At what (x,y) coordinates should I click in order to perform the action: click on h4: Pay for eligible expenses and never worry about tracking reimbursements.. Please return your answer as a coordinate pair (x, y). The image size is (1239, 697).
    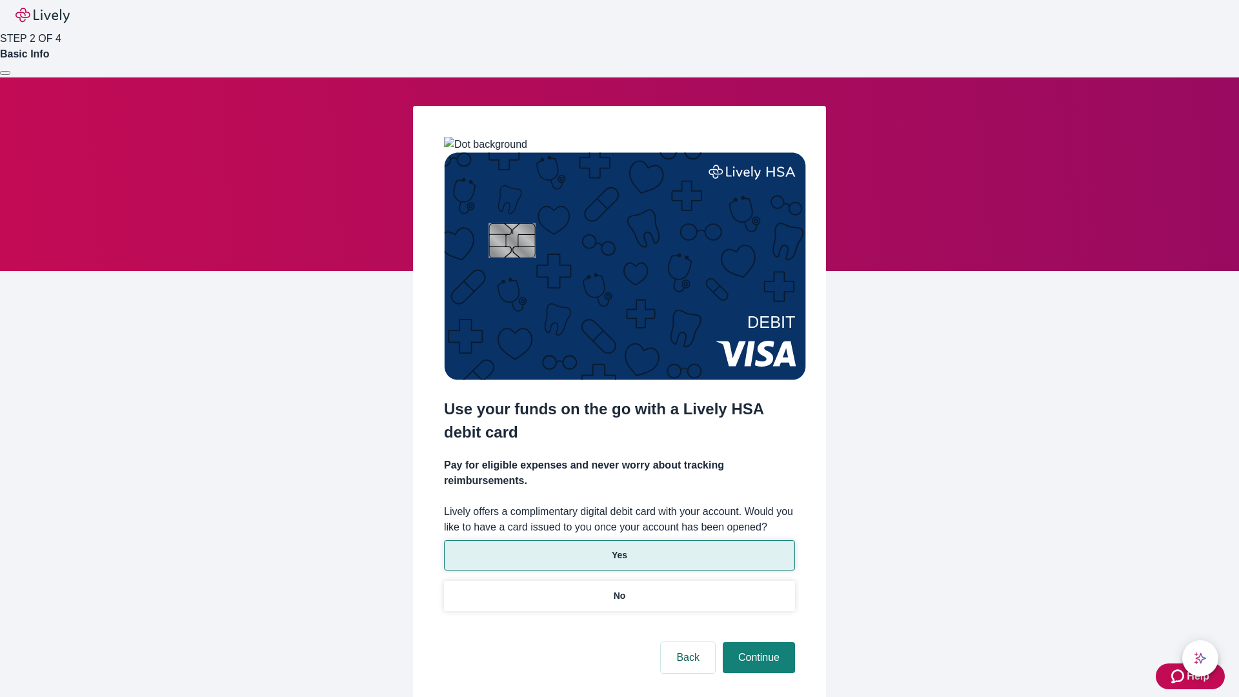
    Looking at the image, I should click on (619, 473).